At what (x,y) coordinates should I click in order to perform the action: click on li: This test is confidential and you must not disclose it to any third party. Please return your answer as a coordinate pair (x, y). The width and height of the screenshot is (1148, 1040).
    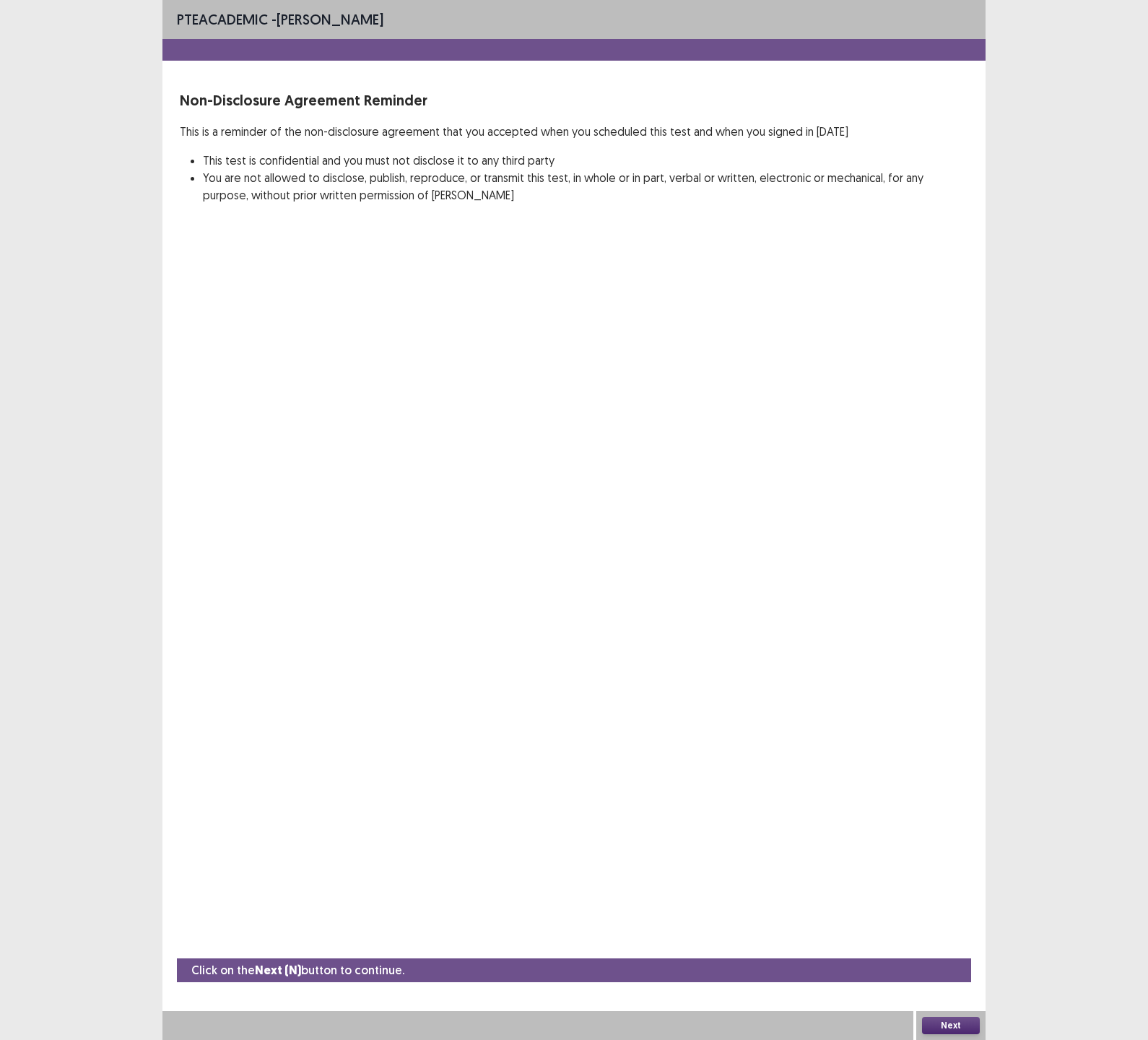
    Looking at the image, I should click on (586, 160).